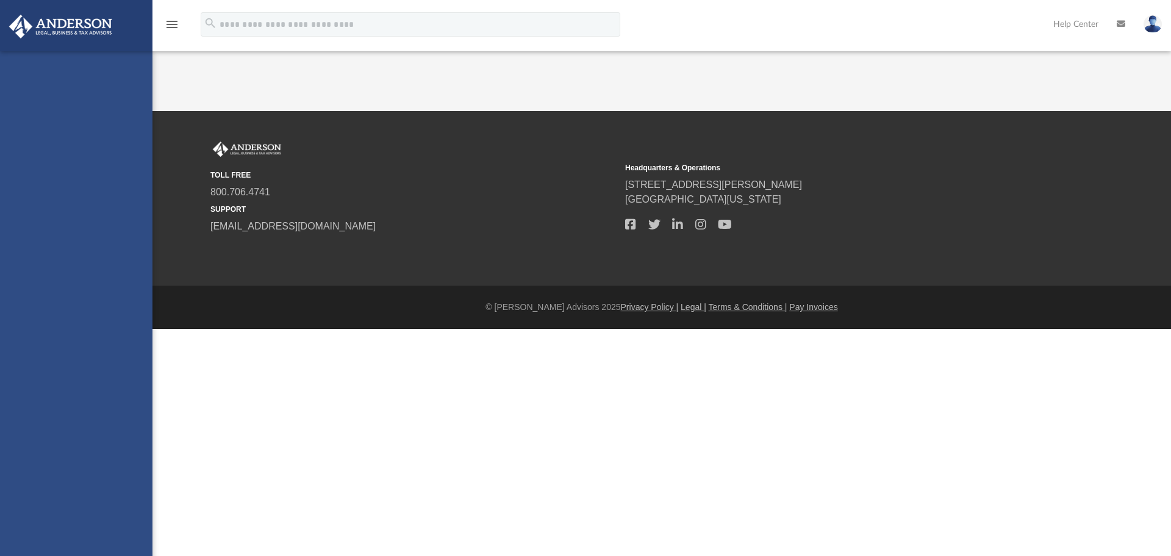  Describe the element at coordinates (414, 209) in the screenshot. I see `small: SUPPORT` at that location.